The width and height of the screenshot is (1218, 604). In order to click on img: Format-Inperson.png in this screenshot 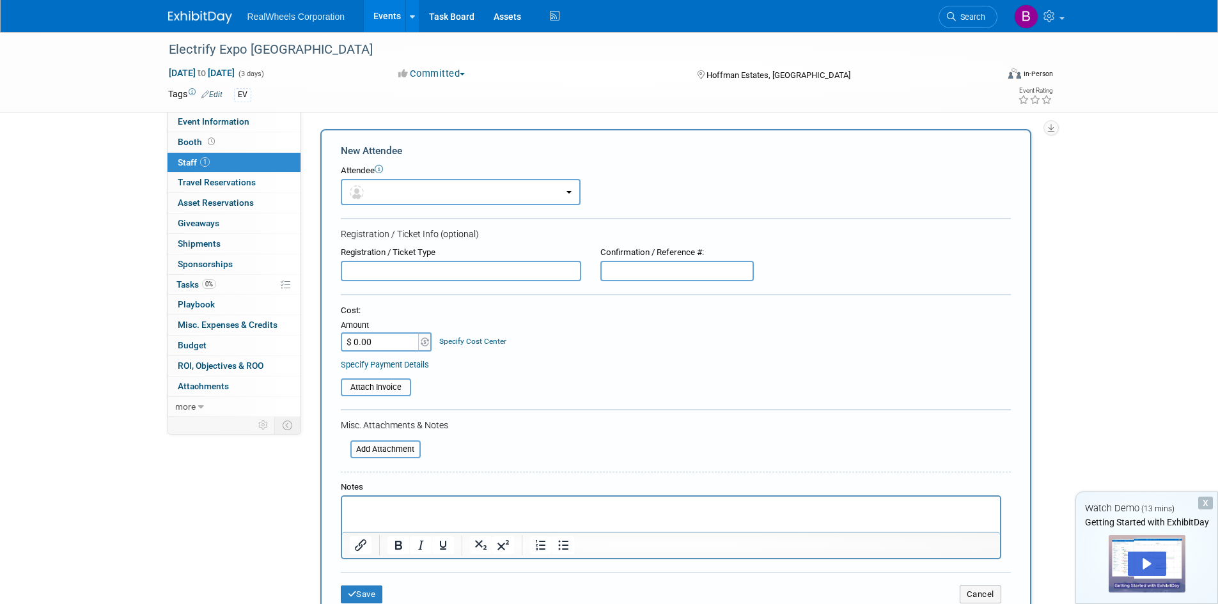, I will do `click(1014, 74)`.